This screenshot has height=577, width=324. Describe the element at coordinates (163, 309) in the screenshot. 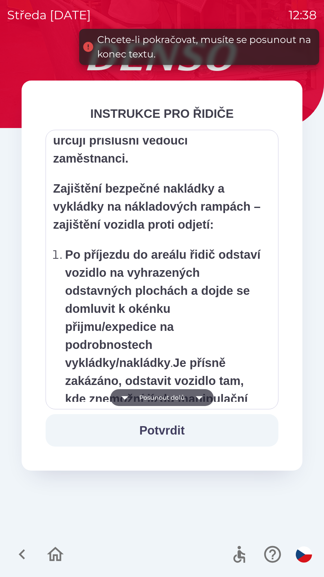

I see `strong: Po příjezdu do areálu řidič odstaví vozidlo na vyhrazených odstavných plochách a dojde se domluvi...` at that location.